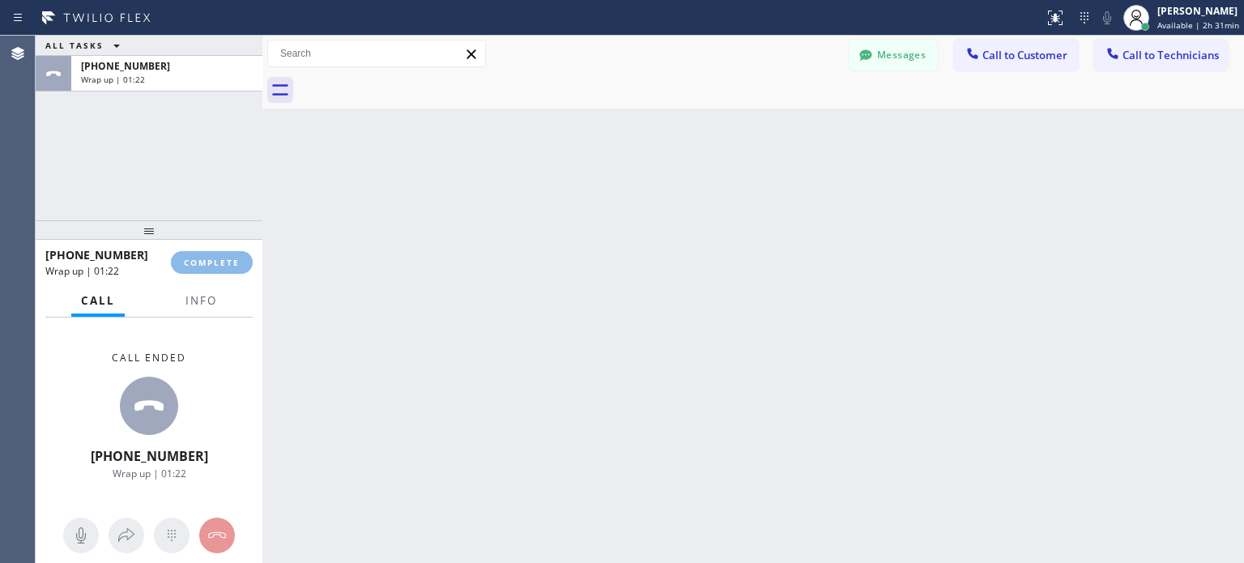 The image size is (1244, 563). Describe the element at coordinates (1016, 55) in the screenshot. I see `button: Call to Customer` at that location.